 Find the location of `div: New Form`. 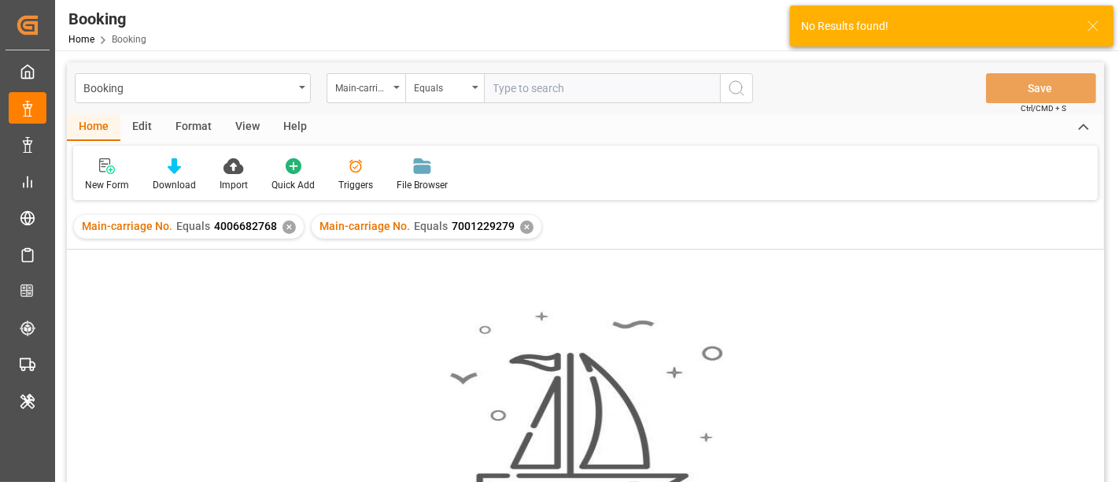

div: New Form is located at coordinates (107, 185).